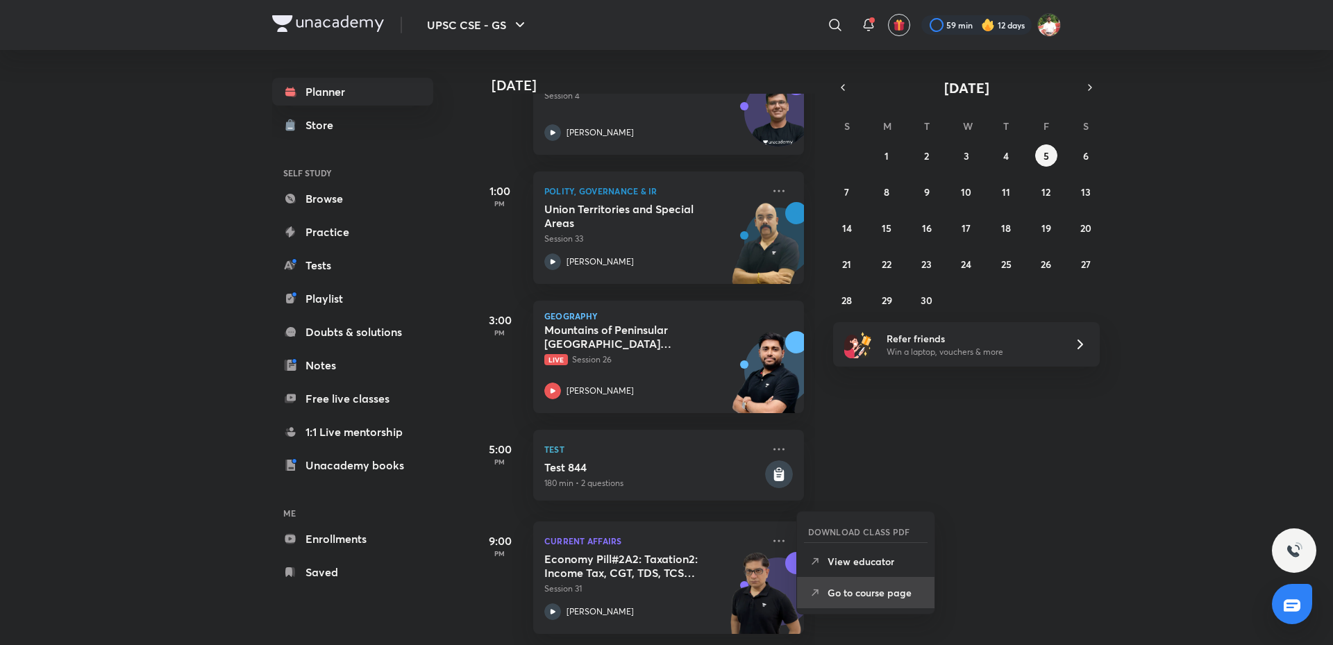 The height and width of the screenshot is (645, 1333). Describe the element at coordinates (1046, 126) in the screenshot. I see `abbr: Friday` at that location.